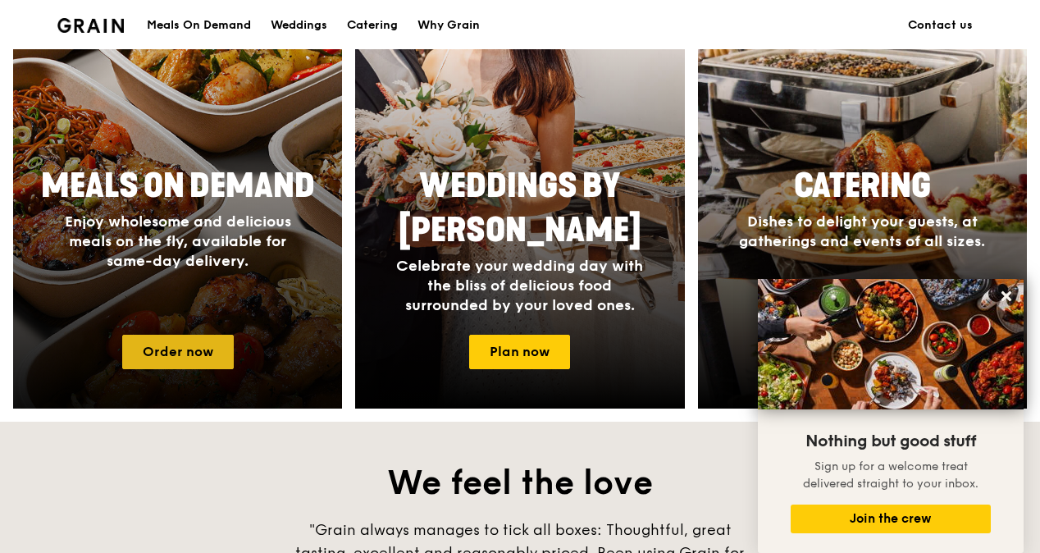  What do you see at coordinates (1006, 296) in the screenshot?
I see `button: Close` at bounding box center [1006, 296].